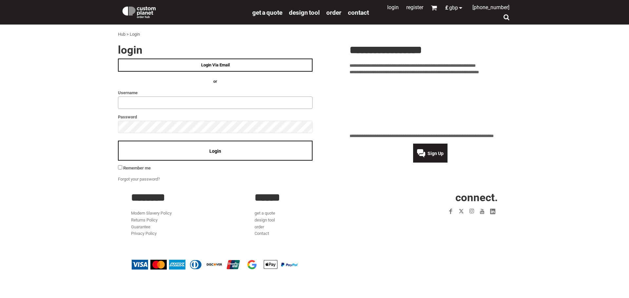 The image size is (629, 298). I want to click on div: Login, so click(135, 34).